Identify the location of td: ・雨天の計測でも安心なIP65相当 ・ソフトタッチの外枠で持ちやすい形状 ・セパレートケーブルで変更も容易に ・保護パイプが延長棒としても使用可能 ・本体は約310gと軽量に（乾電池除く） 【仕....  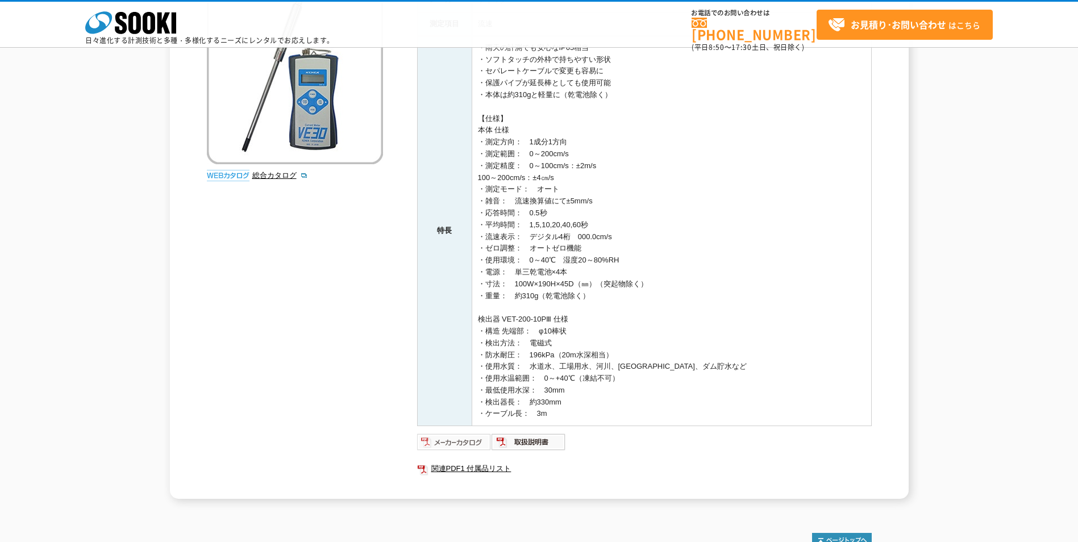
(671, 231).